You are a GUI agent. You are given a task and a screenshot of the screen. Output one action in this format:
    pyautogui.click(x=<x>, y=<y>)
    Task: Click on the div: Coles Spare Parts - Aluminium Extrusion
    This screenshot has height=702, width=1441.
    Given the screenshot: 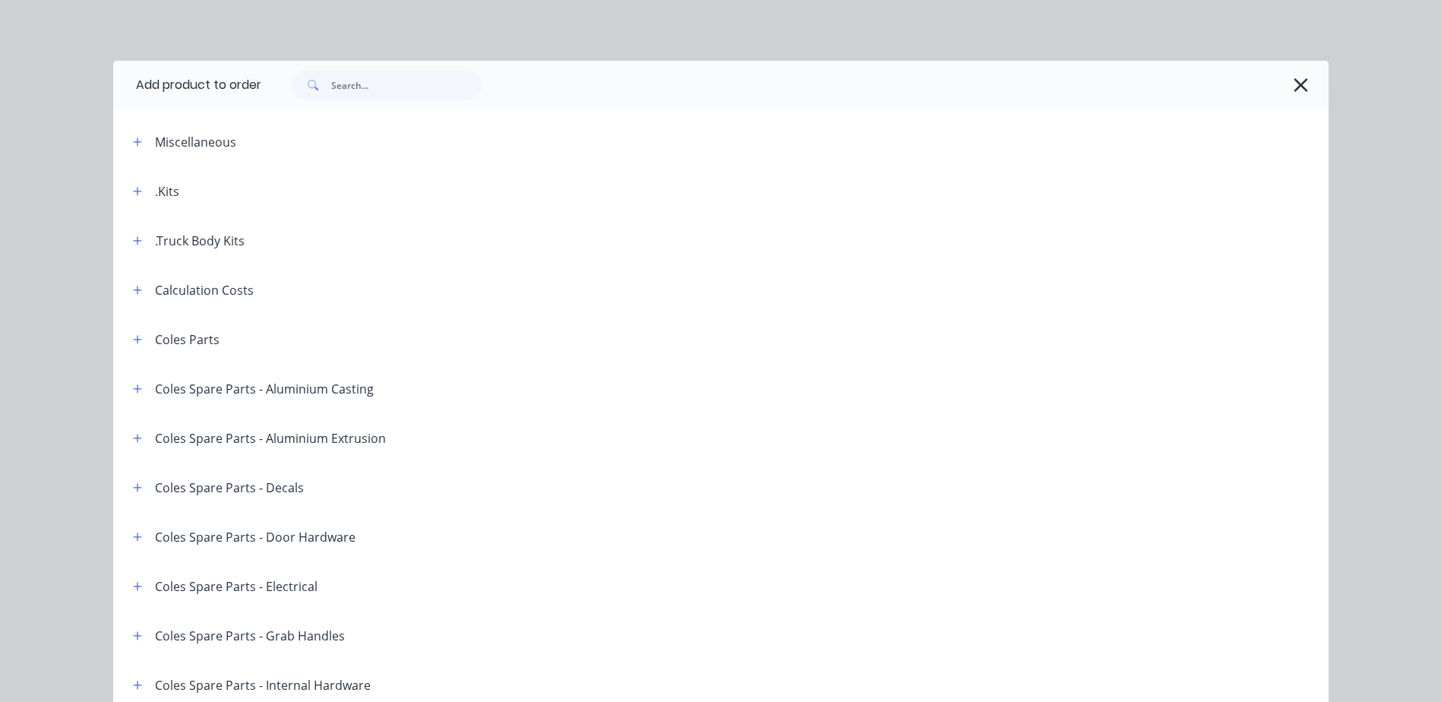 What is the action you would take?
    pyautogui.click(x=271, y=438)
    